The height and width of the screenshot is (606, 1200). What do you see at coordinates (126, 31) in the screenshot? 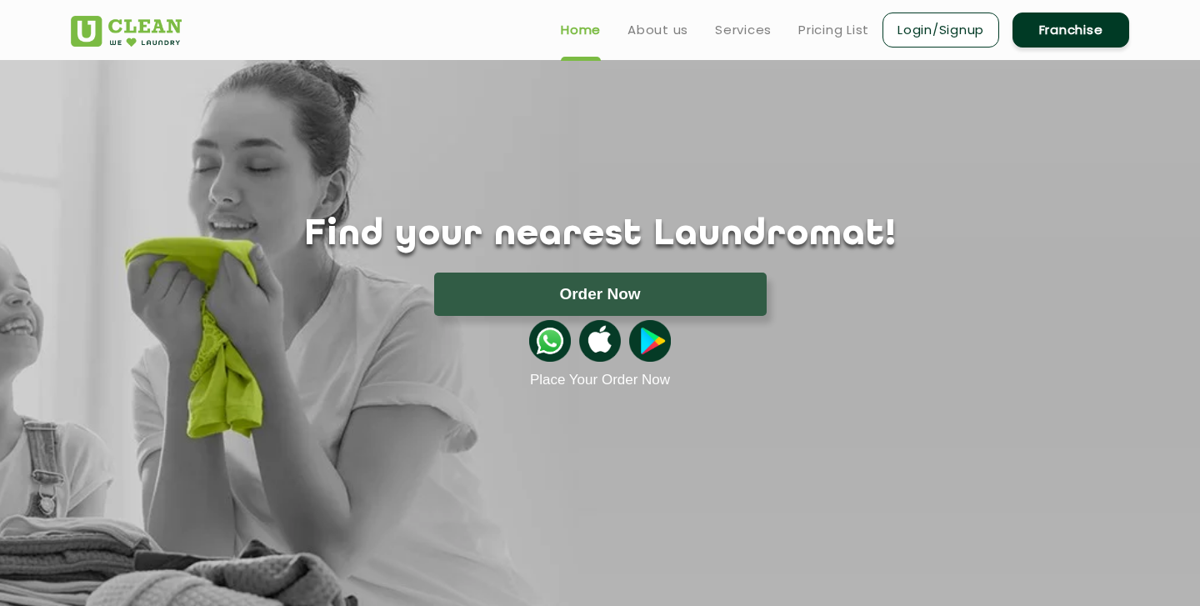
I see `img: UClean Laundry and Dry Cleaning` at bounding box center [126, 31].